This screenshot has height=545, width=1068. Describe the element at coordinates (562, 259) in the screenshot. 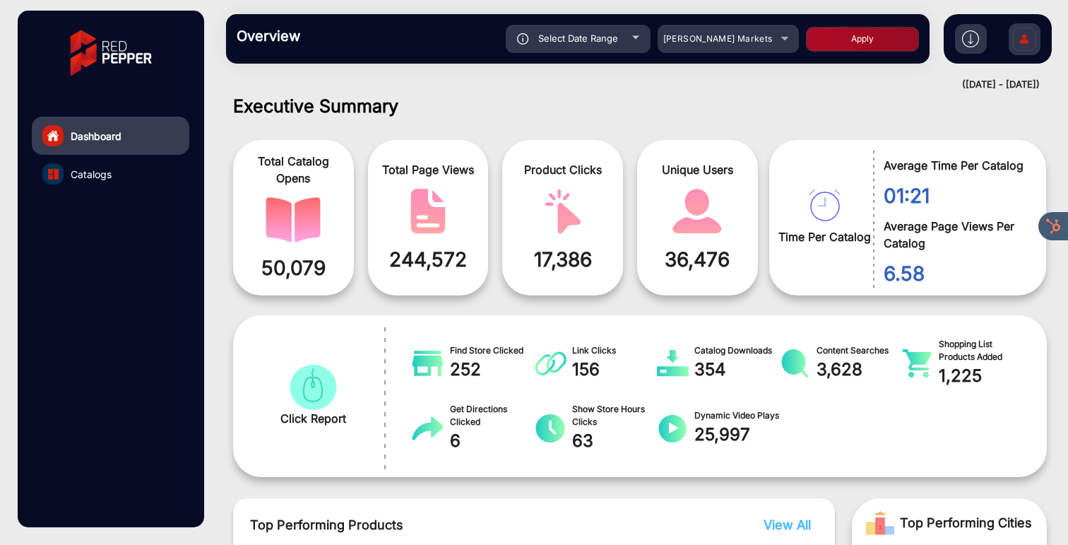

I see `span: 17,386` at that location.